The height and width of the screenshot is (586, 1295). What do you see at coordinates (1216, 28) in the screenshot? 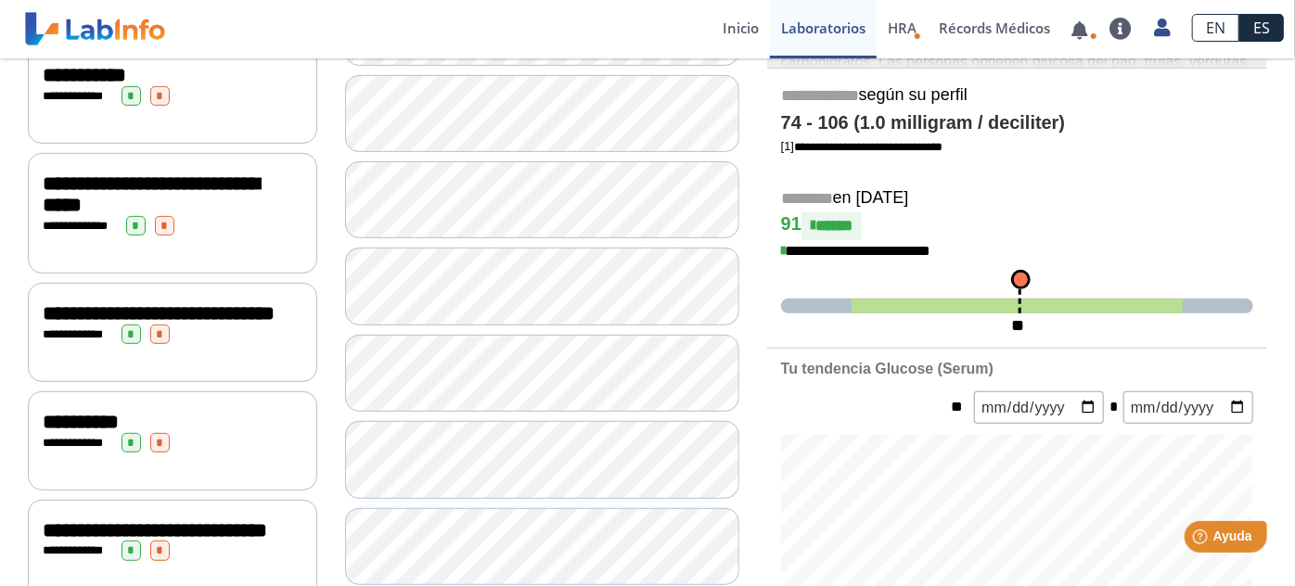
I see `a: EN` at bounding box center [1216, 28].